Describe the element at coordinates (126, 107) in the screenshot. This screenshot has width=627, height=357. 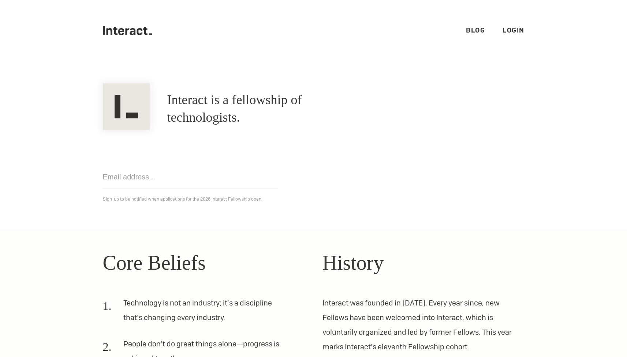
I see `img: Interact Logo` at that location.